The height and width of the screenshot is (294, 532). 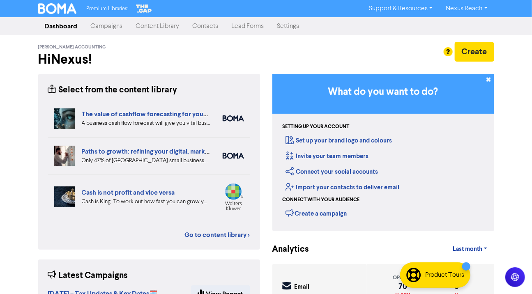 What do you see at coordinates (158, 26) in the screenshot?
I see `a: Content Library` at bounding box center [158, 26].